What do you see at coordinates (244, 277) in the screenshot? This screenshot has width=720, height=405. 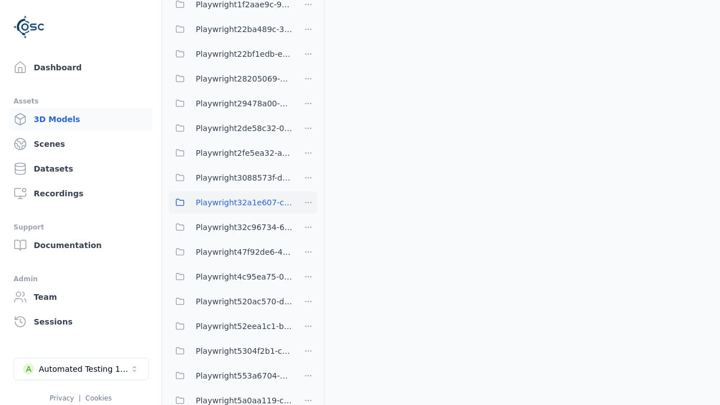 I see `span: Playwright4c95ea75-059d-4cd5-9024-2cd9de30b3b0` at bounding box center [244, 277].